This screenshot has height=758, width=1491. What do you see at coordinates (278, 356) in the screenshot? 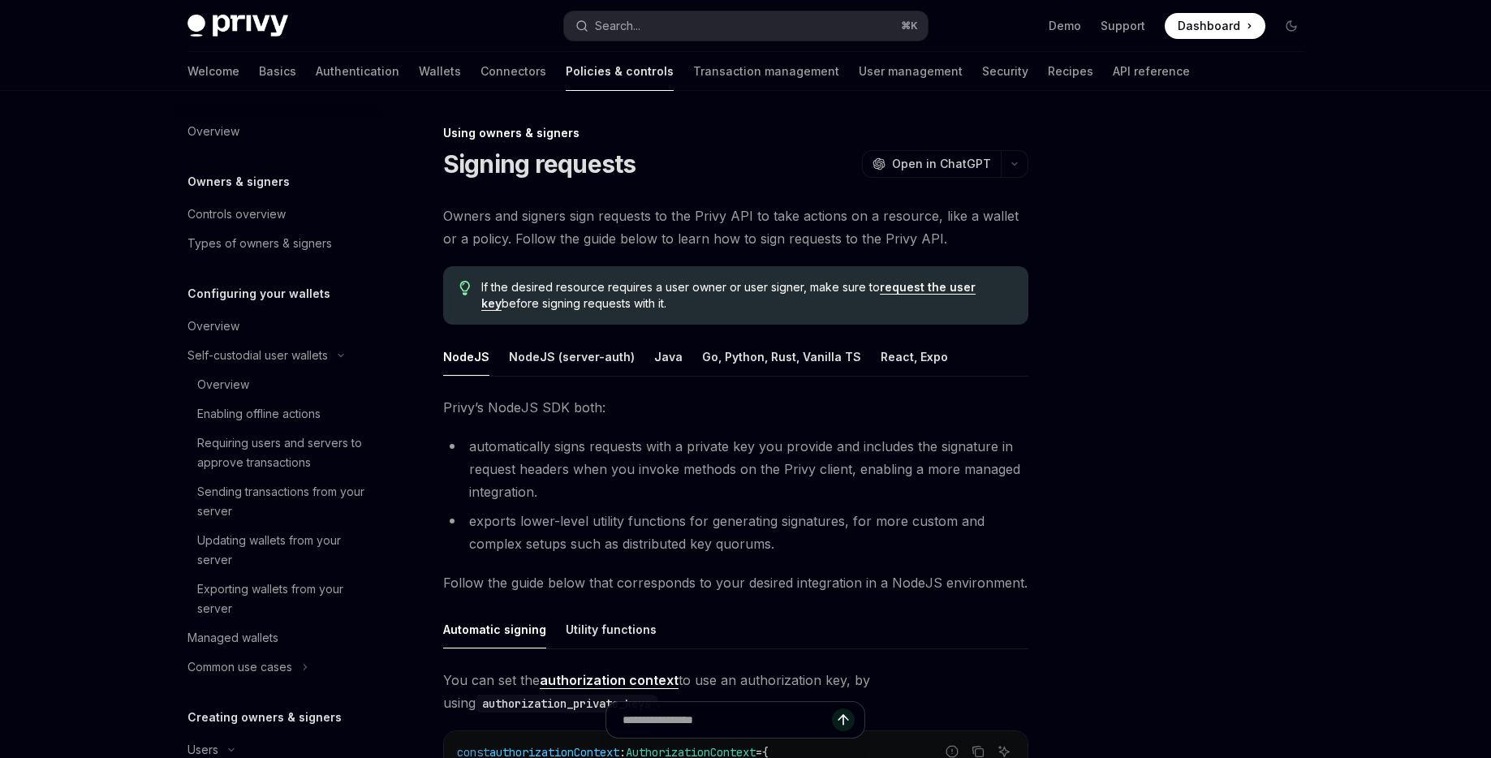
I see `button: Toggle Self-custodial user wallets section` at bounding box center [278, 356].